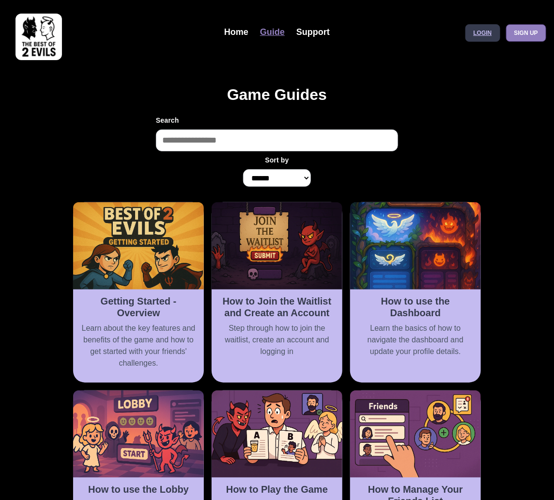 This screenshot has width=554, height=500. What do you see at coordinates (416, 434) in the screenshot?
I see `img: How to Manage Your Friends List` at bounding box center [416, 434].